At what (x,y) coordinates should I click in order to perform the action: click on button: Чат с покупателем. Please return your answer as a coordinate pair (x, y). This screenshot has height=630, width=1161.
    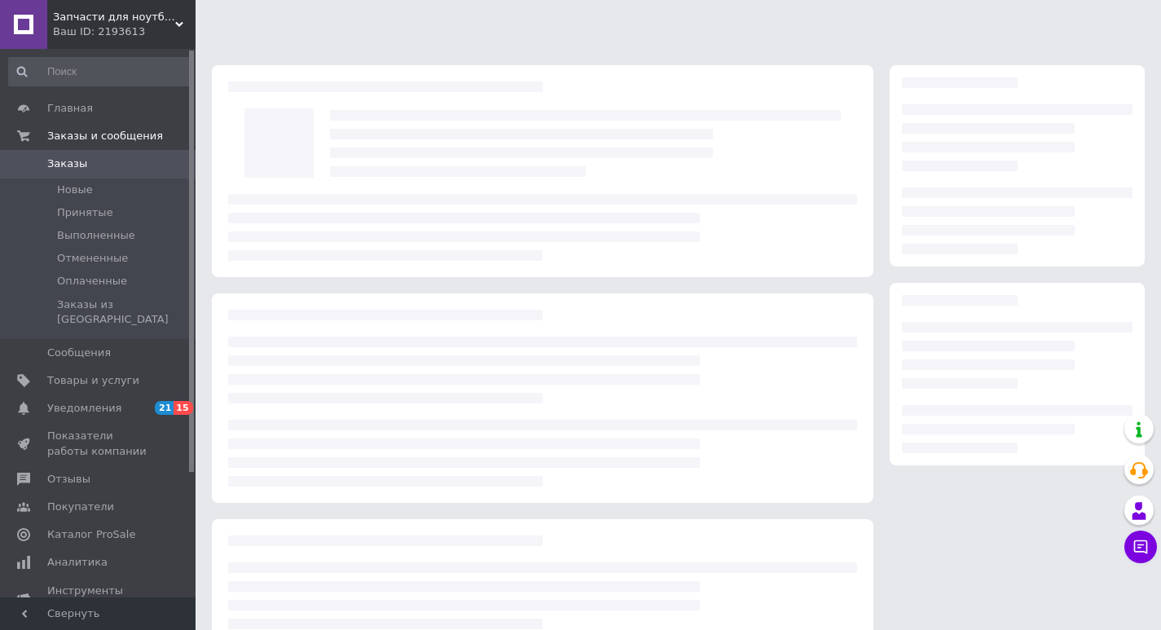
    Looking at the image, I should click on (1141, 547).